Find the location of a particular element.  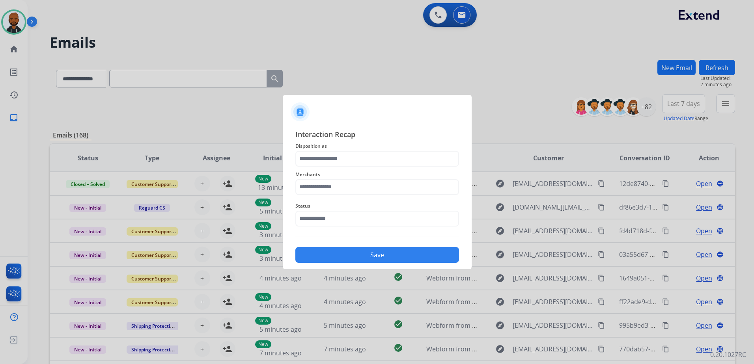

span: Interaction Recap is located at coordinates (377, 135).